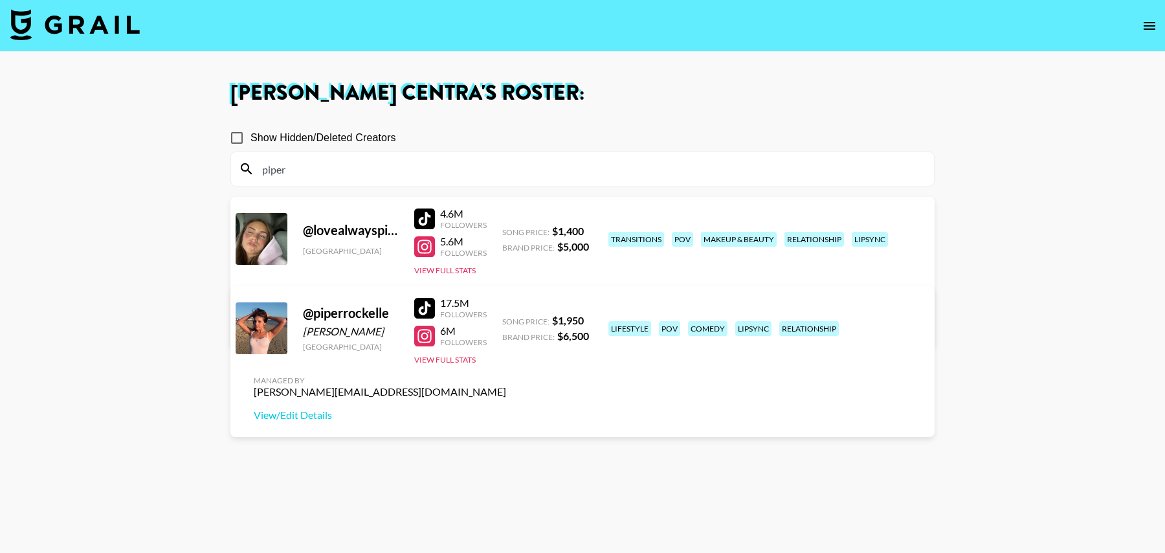  I want to click on input: Search by User Name, so click(590, 169).